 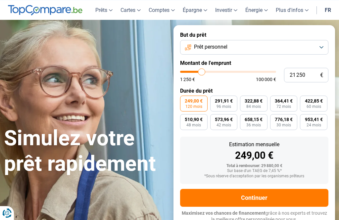 What do you see at coordinates (284, 125) in the screenshot?
I see `span: 30 mois` at bounding box center [284, 125].